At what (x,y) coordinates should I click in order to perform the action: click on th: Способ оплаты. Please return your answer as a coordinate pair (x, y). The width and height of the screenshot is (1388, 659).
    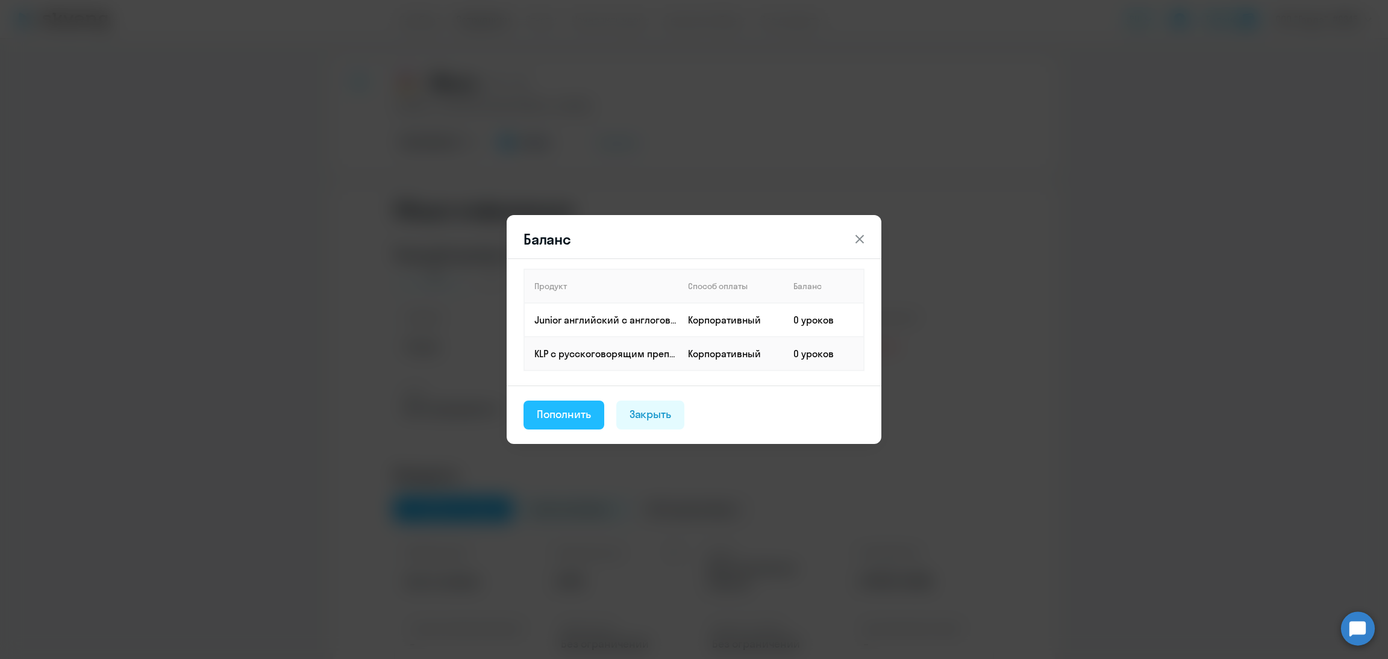
    Looking at the image, I should click on (731, 286).